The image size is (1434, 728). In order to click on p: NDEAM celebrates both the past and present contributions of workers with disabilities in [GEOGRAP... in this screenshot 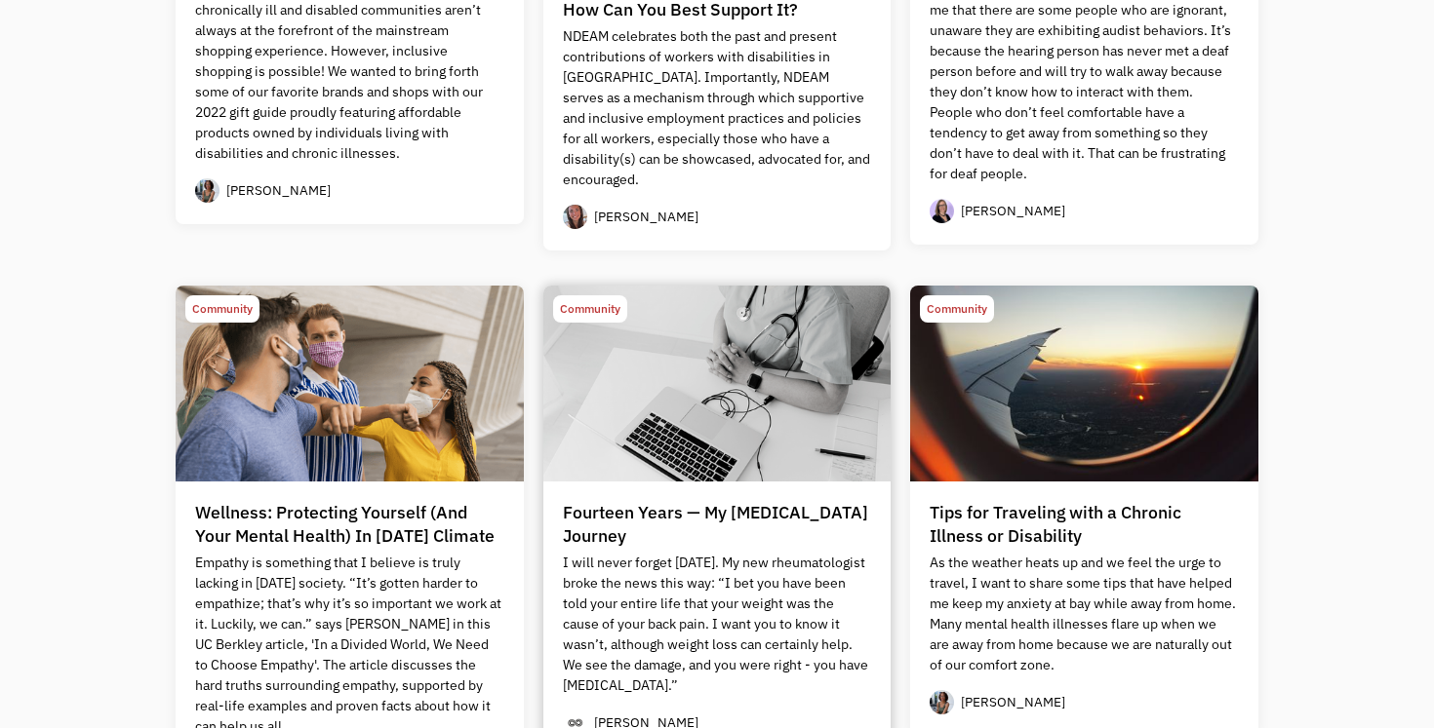, I will do `click(717, 108)`.